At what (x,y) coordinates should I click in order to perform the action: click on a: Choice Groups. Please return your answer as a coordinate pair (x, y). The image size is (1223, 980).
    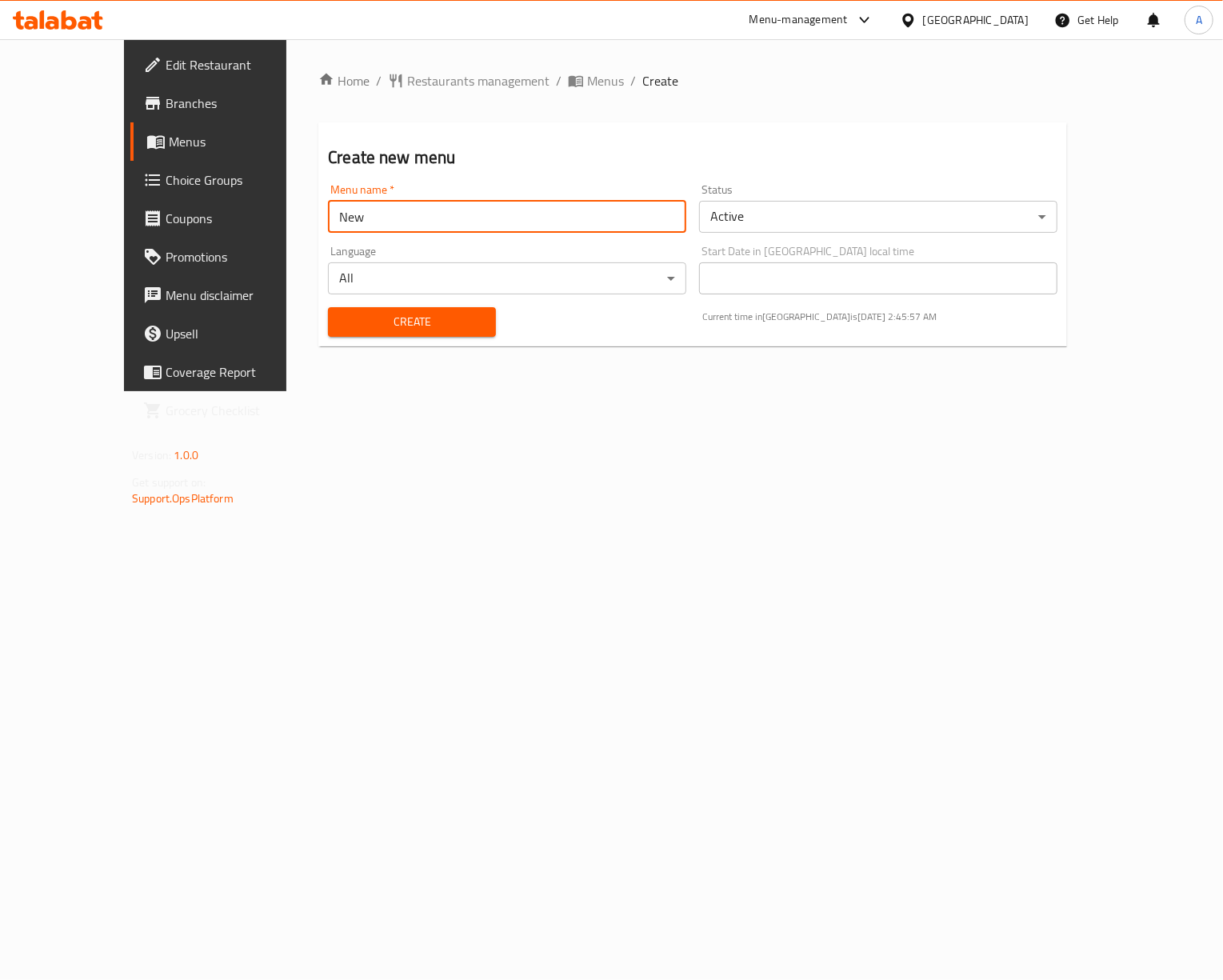
    Looking at the image, I should click on (229, 180).